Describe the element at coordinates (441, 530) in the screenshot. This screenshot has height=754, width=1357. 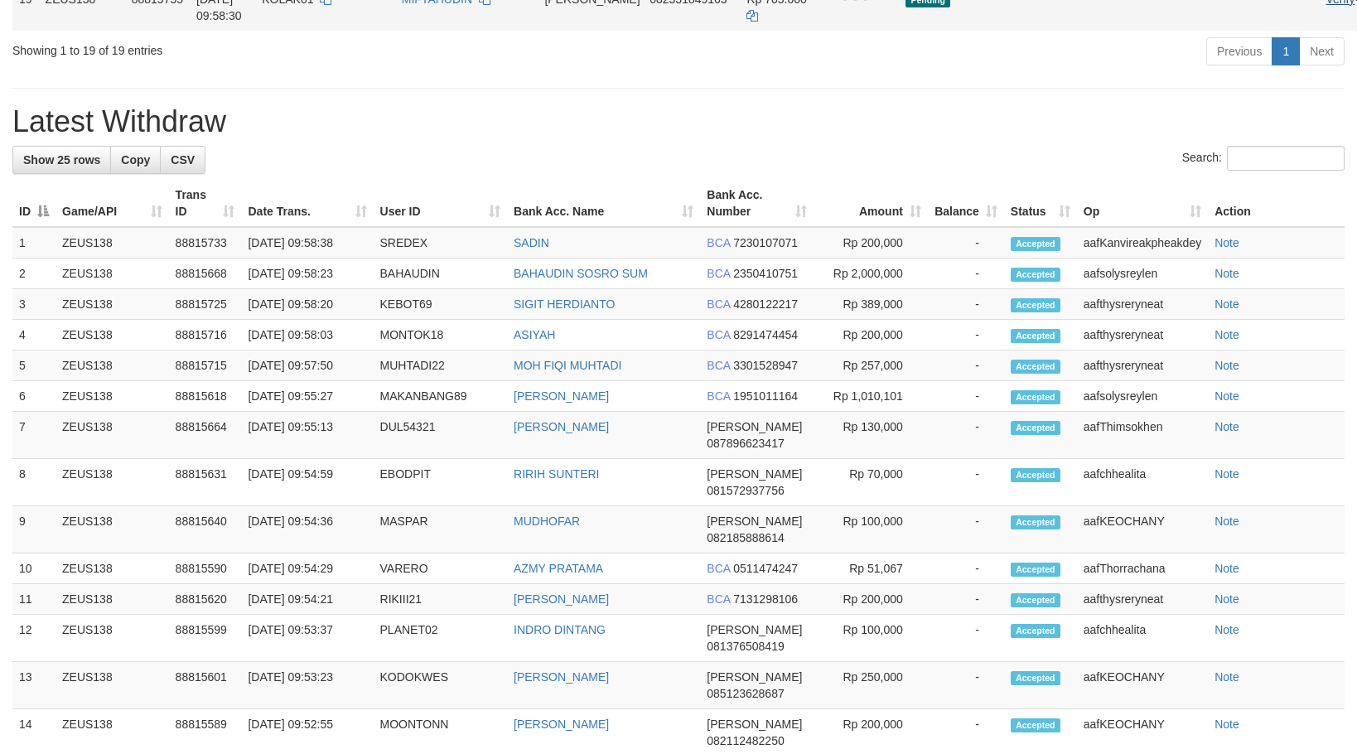
I see `td: MASPAR` at that location.